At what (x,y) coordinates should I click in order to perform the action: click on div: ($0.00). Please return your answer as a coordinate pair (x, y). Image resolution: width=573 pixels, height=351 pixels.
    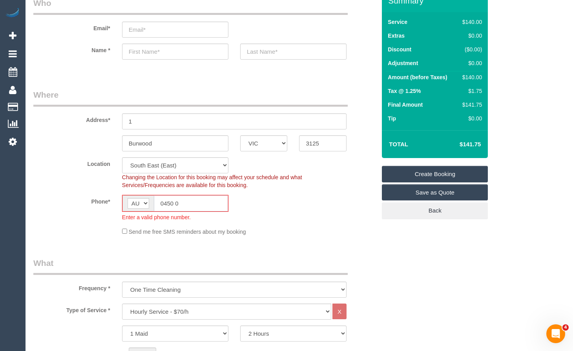
    Looking at the image, I should click on (471, 49).